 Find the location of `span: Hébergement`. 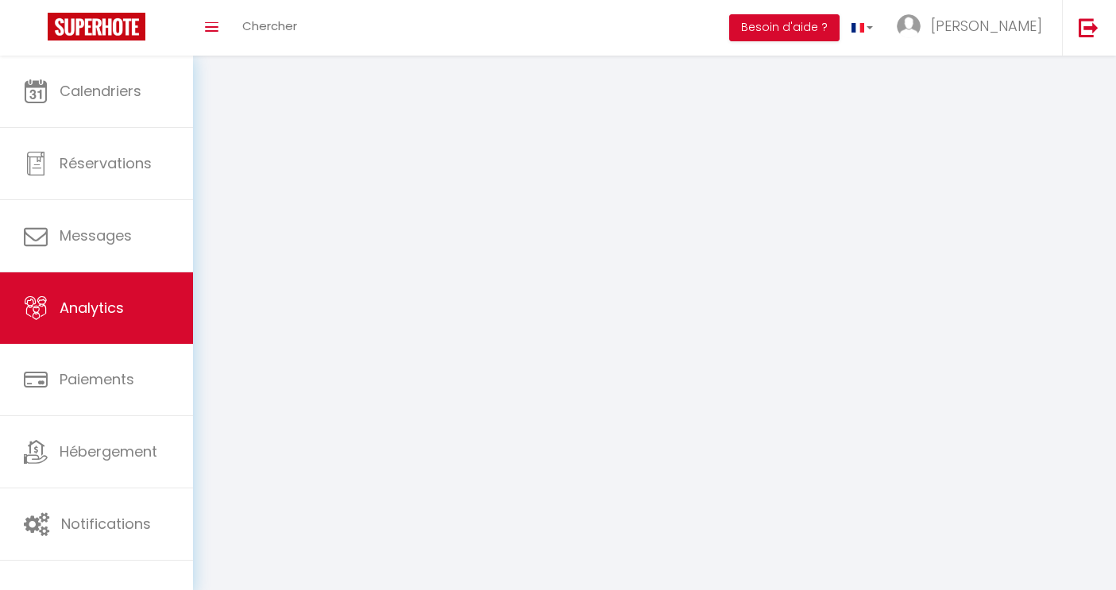

span: Hébergement is located at coordinates (108, 451).